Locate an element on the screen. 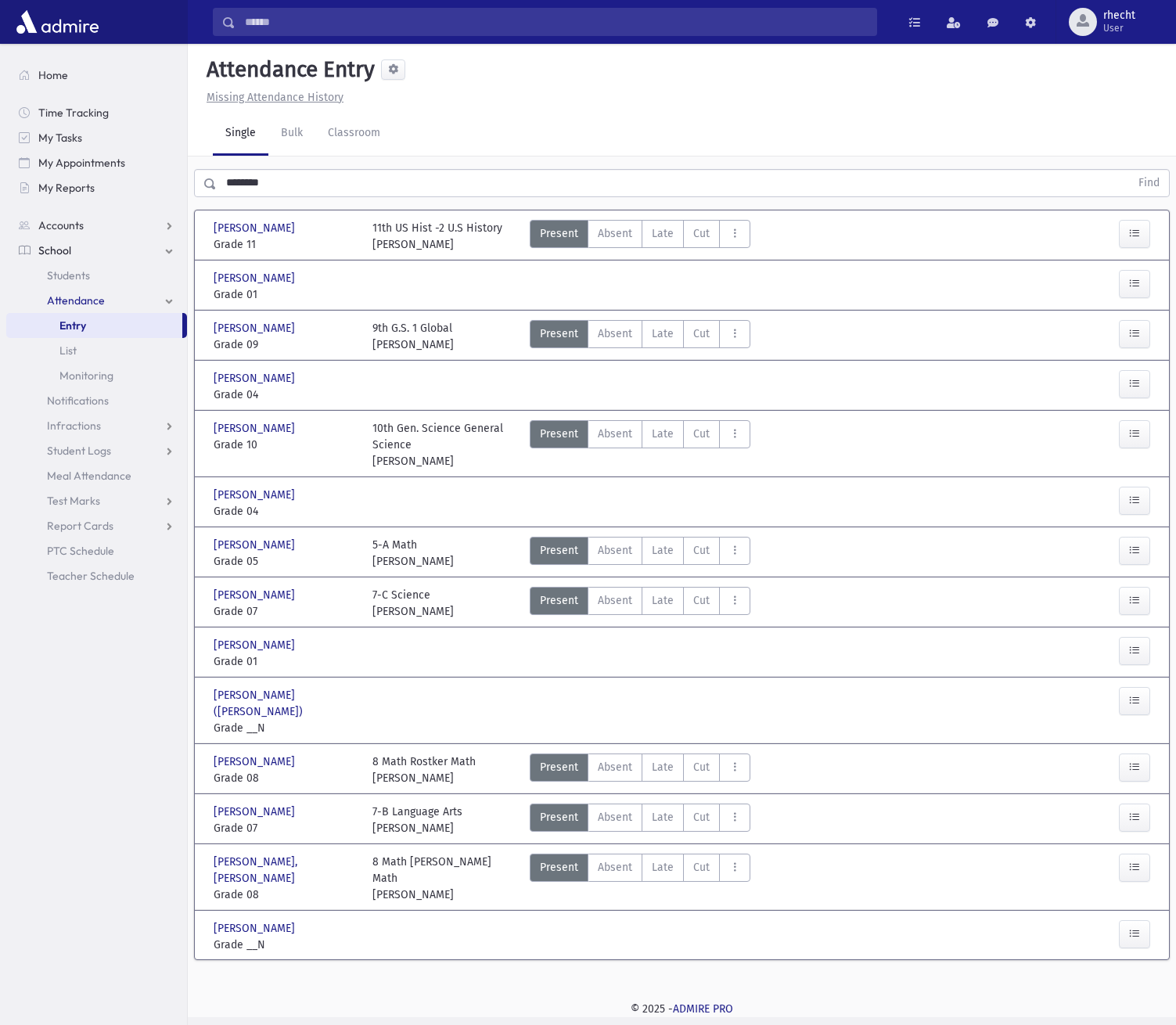 The height and width of the screenshot is (1025, 1176). a: My Reports is located at coordinates (96, 188).